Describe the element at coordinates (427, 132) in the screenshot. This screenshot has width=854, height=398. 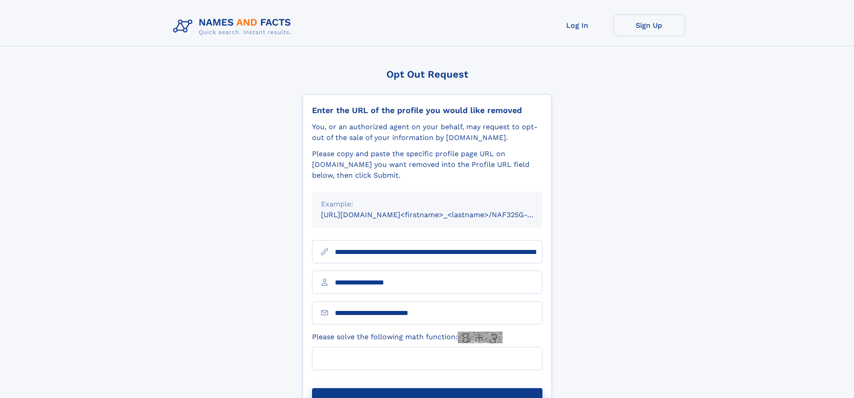
I see `div: You, or an authorized agent on your behalf, may request to opt-out of the sale of your informatio...` at that location.